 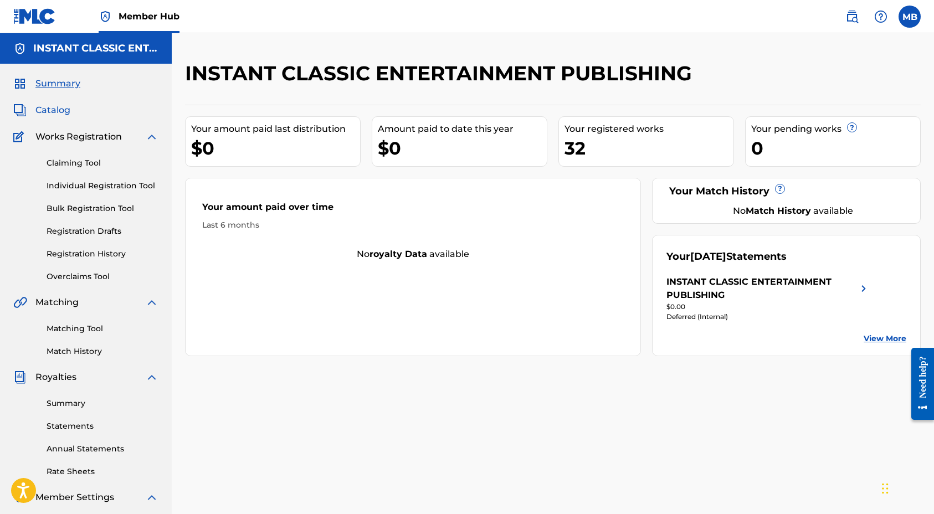 What do you see at coordinates (769, 299) in the screenshot?
I see `a: INSTANT CLASSIC ENTERTAINMENT PUBLISHINGright chevron icon$0.00Deferred (Internal)` at bounding box center [769, 299].